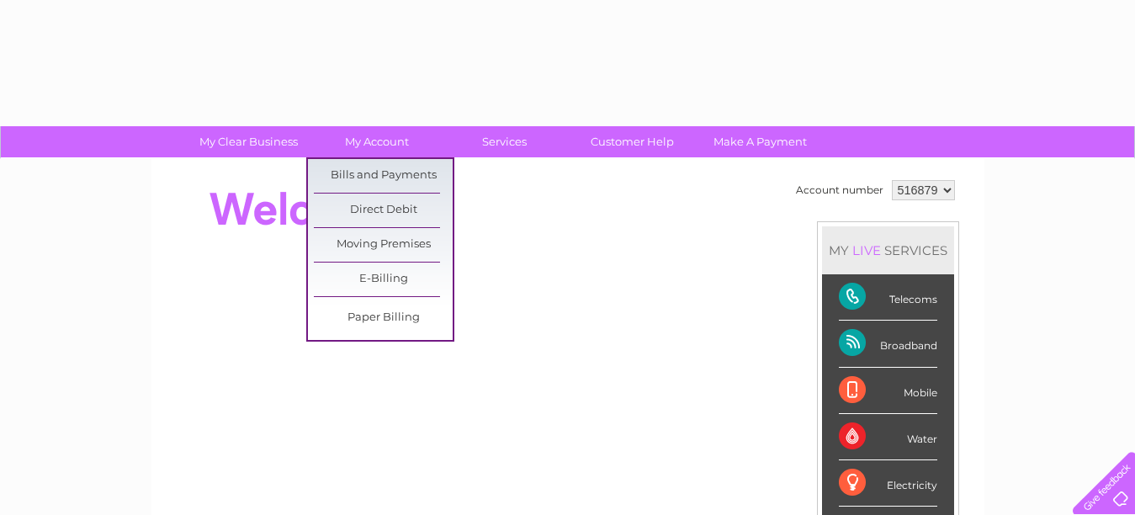 The image size is (1135, 515). Describe the element at coordinates (888, 390) in the screenshot. I see `div: Mobile` at that location.